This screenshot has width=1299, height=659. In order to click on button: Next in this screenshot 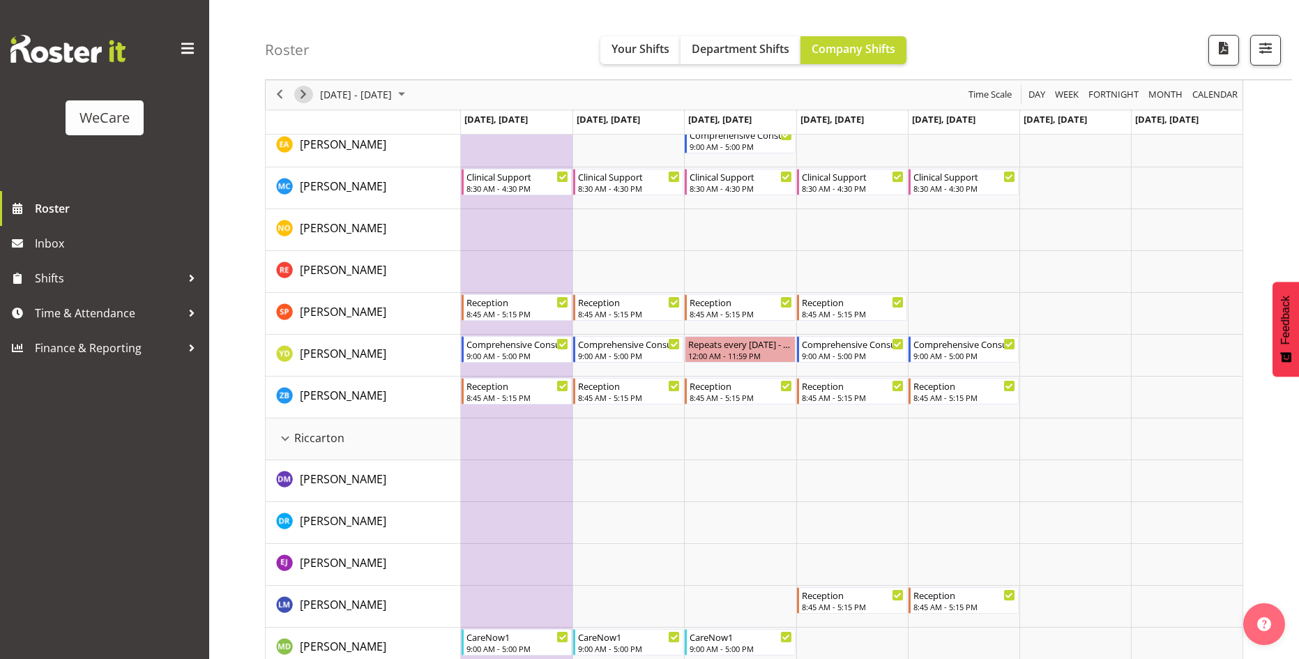, I will do `click(303, 95)`.